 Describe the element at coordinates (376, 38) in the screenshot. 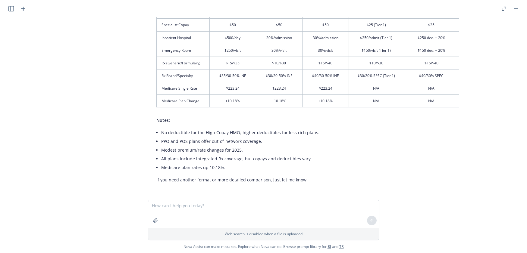

I see `td: $250/admit (Tier 1)` at that location.